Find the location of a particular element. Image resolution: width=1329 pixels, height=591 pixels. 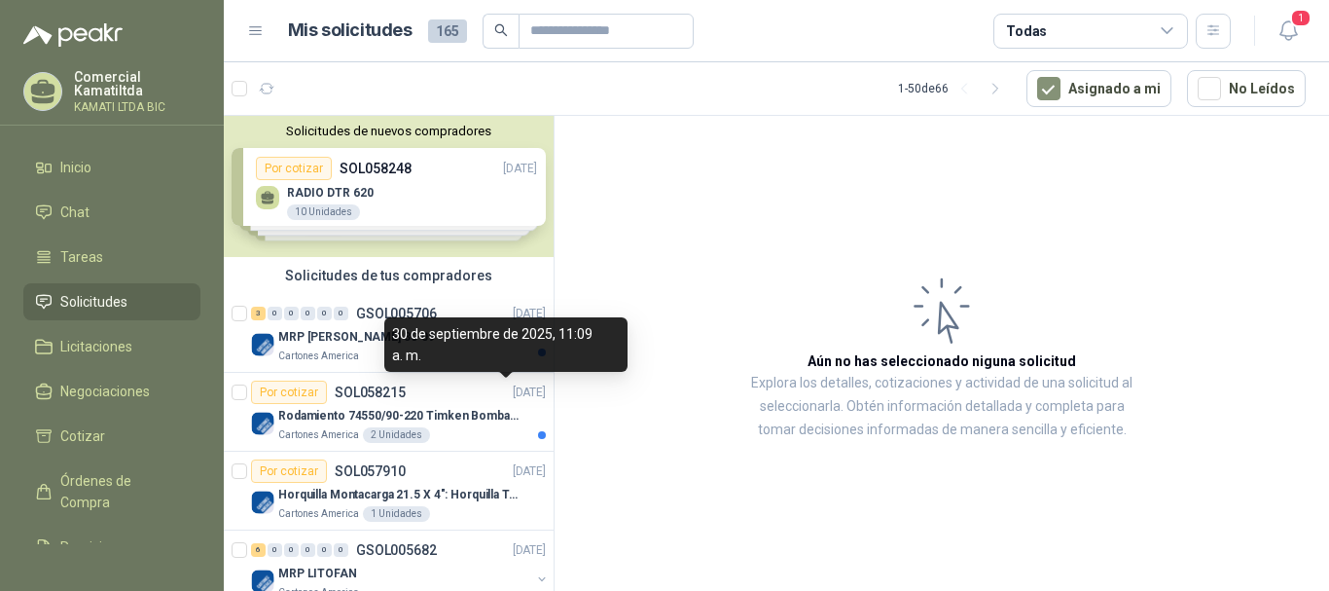

a: Remisiones is located at coordinates (112, 547).